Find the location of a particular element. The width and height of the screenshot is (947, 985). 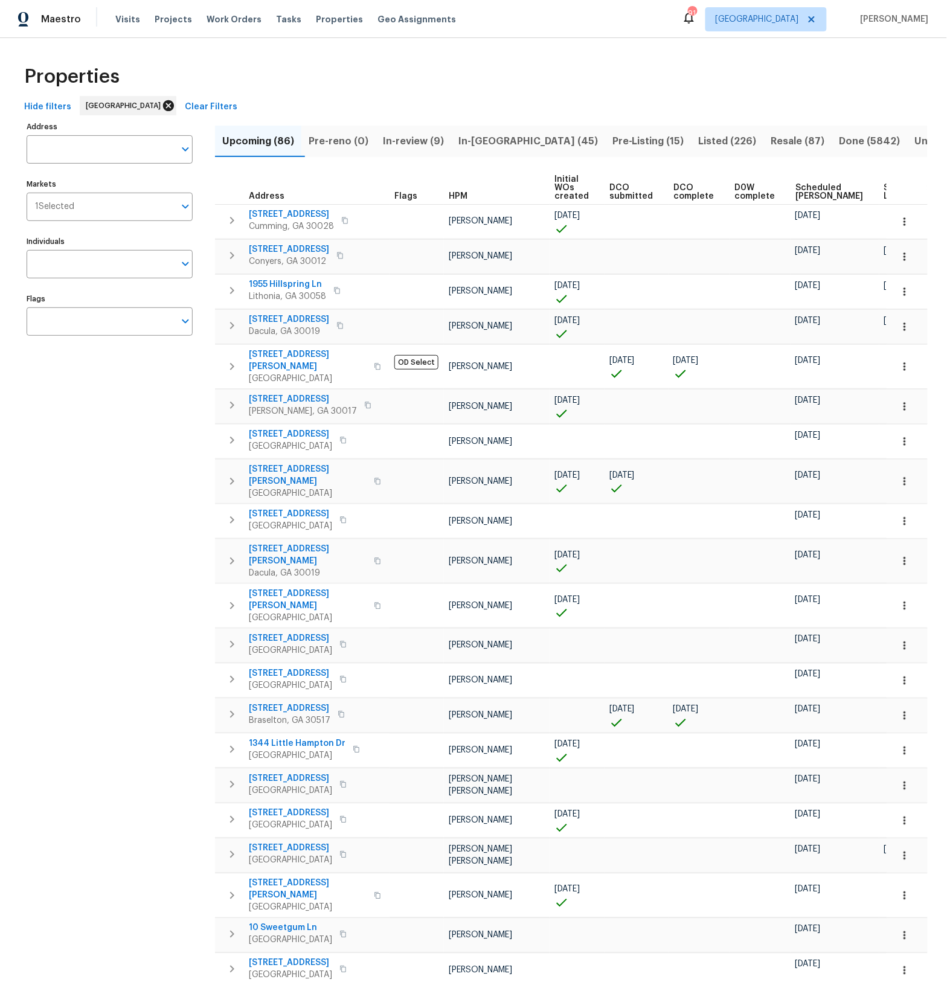

span: In-review (9) is located at coordinates (413, 141).